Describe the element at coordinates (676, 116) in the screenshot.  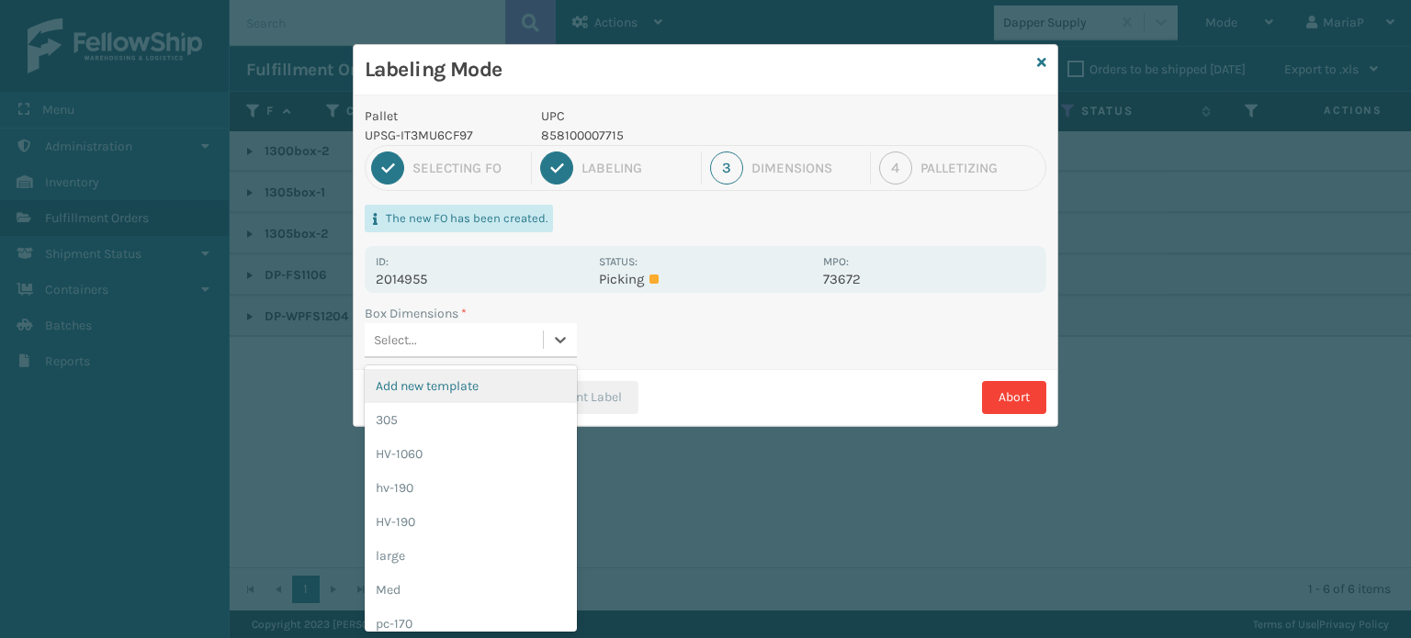
I see `p: UPC` at that location.